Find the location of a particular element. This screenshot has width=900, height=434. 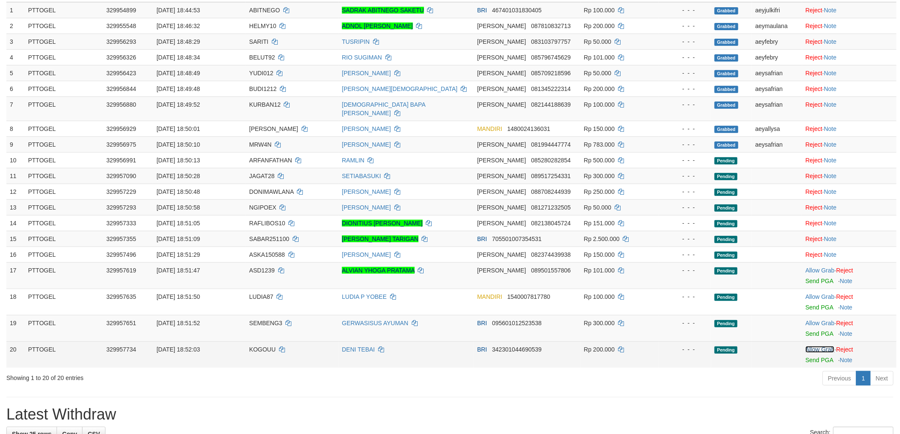

span: Copy 1540007817780 to clipboard is located at coordinates (529, 297).